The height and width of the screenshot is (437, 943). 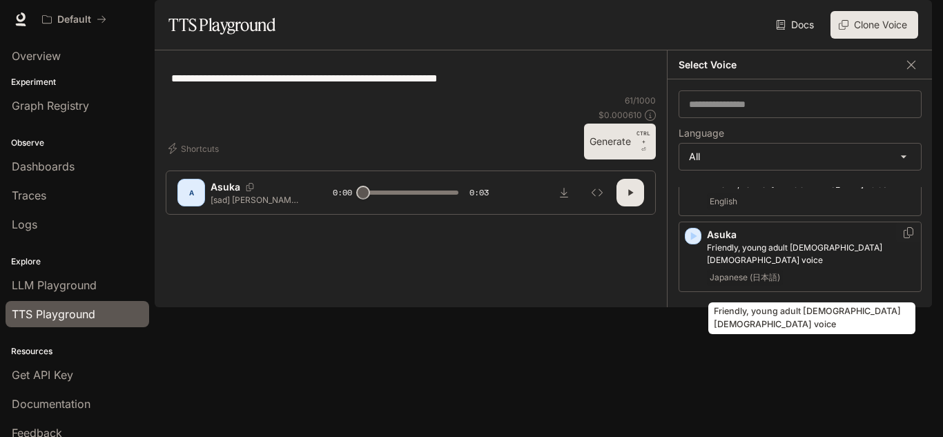 What do you see at coordinates (222, 25) in the screenshot?
I see `h1: TTS Playground` at bounding box center [222, 25].